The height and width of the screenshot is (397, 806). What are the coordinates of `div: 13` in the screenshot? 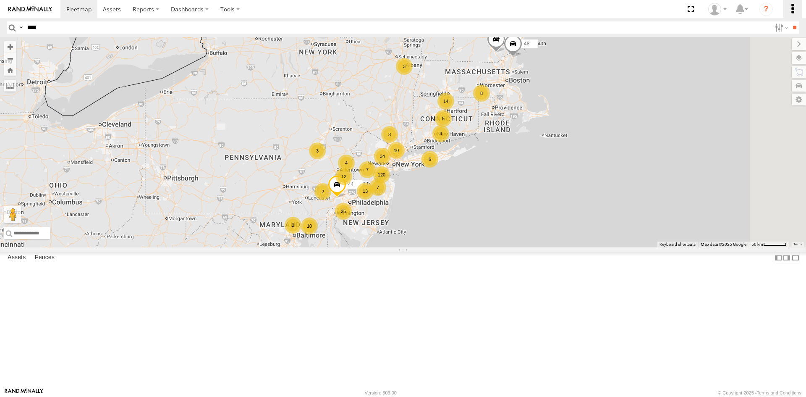 It's located at (365, 191).